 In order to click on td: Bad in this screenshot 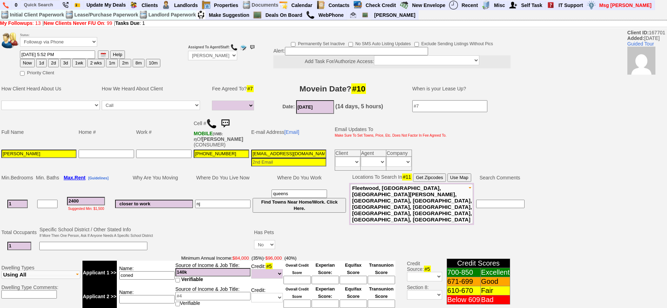, I will do `click(495, 300)`.